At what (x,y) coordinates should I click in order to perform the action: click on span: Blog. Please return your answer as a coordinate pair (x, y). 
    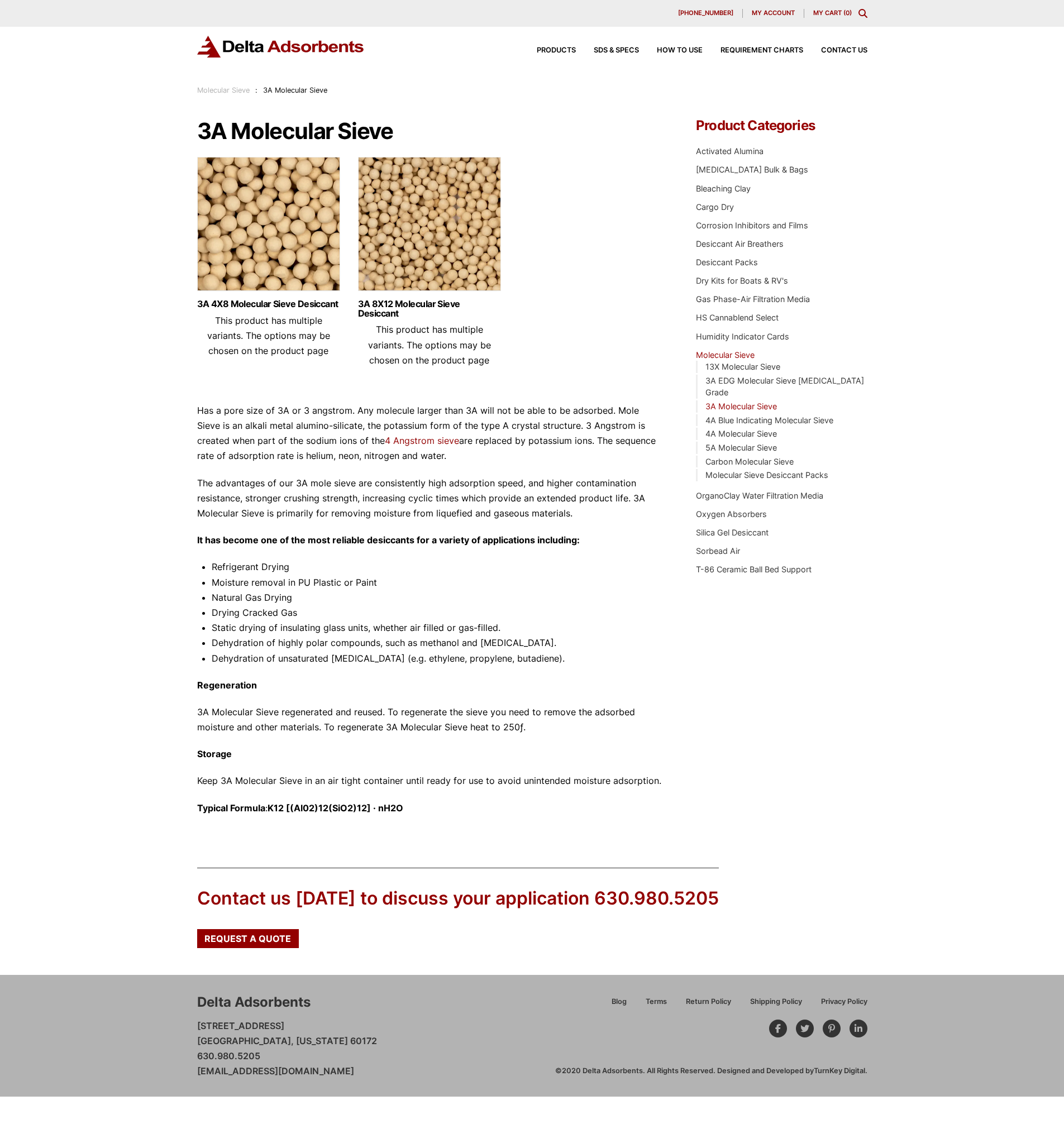
    Looking at the image, I should click on (618, 1002).